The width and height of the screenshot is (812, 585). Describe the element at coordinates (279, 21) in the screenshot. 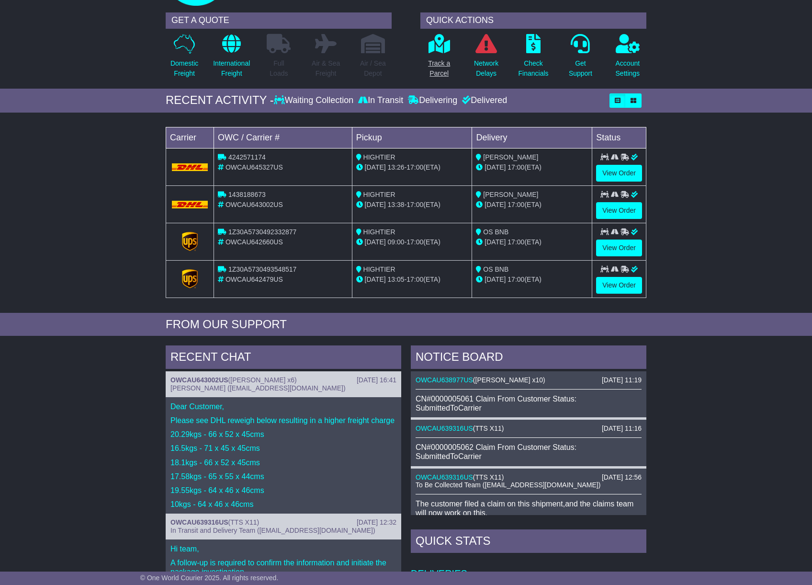

I see `div: GET A QUOTE` at that location.